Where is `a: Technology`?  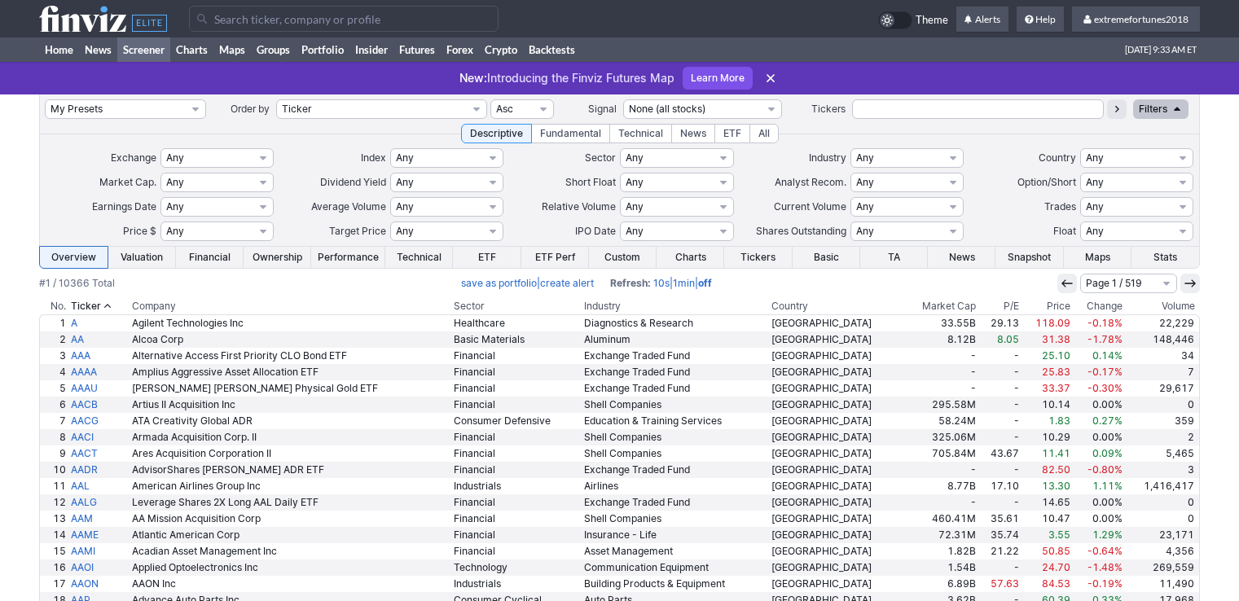
a: Technology is located at coordinates (517, 568).